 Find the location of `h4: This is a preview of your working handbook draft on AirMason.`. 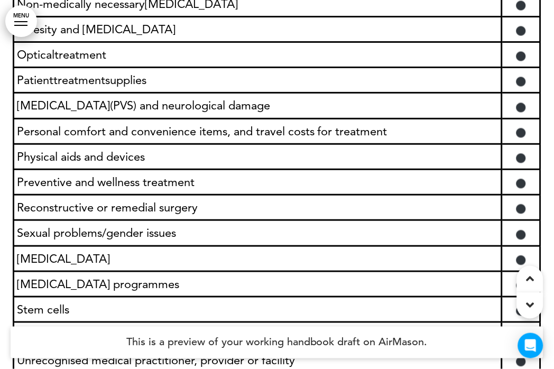

h4: This is a preview of your working handbook draft on AirMason. is located at coordinates (277, 342).